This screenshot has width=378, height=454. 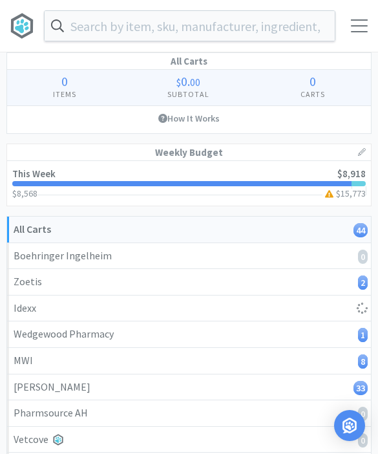 What do you see at coordinates (189, 413) in the screenshot?
I see `a: Pharmsource AH0` at bounding box center [189, 413].